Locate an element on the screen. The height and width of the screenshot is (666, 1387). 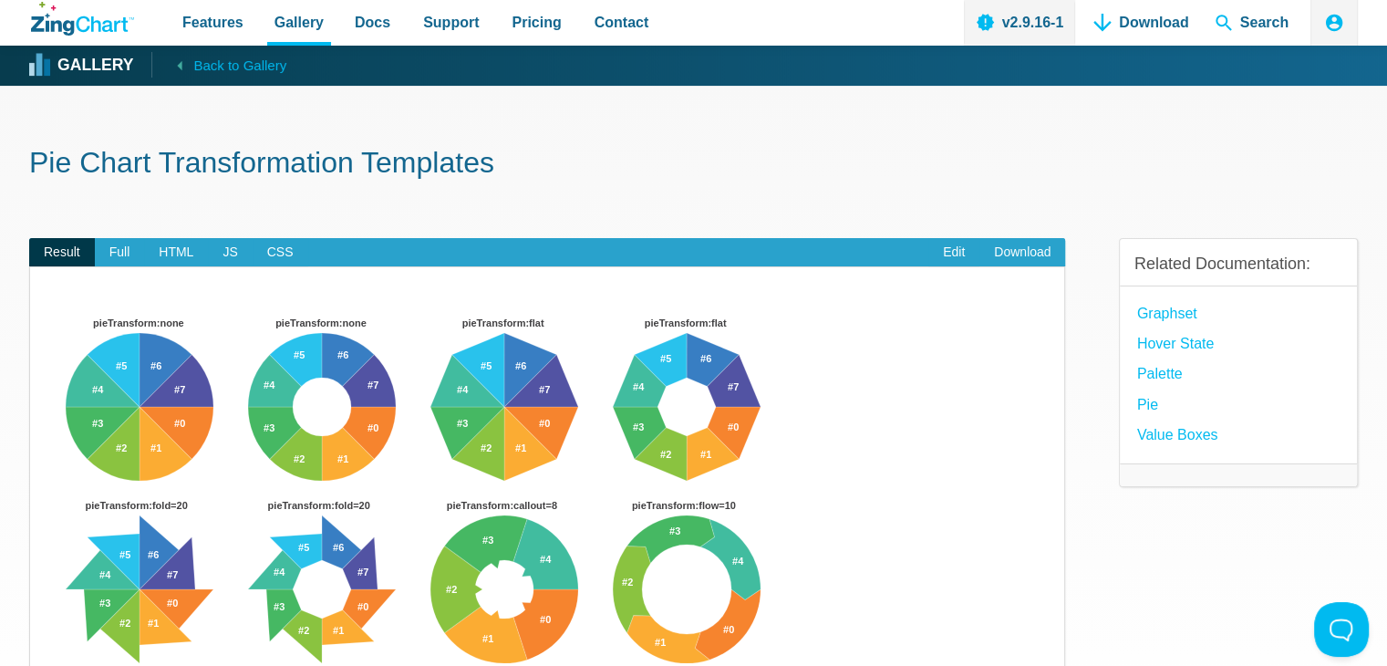
span: Features is located at coordinates (213, 22).